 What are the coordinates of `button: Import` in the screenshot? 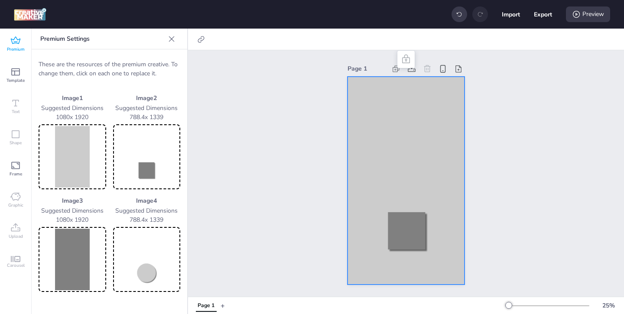 It's located at (511, 14).